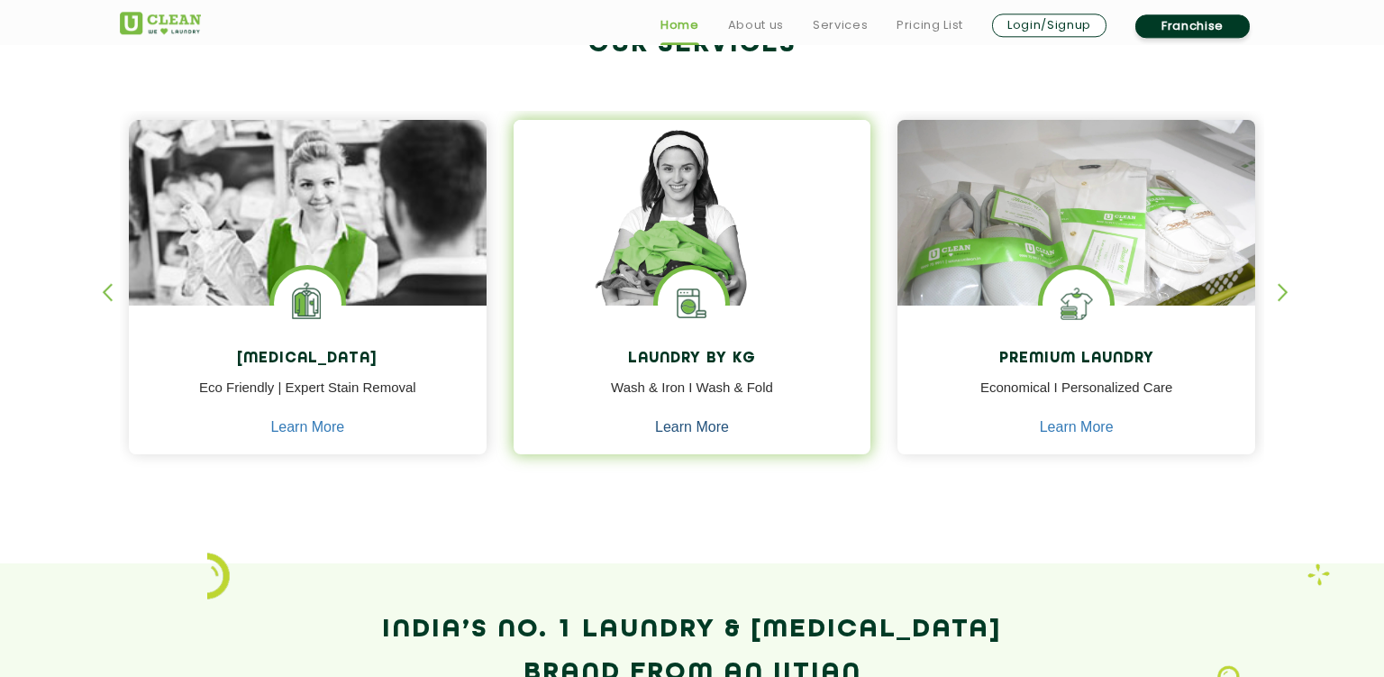  I want to click on img: UClean Laundry and Dry Cleaning, so click(160, 23).